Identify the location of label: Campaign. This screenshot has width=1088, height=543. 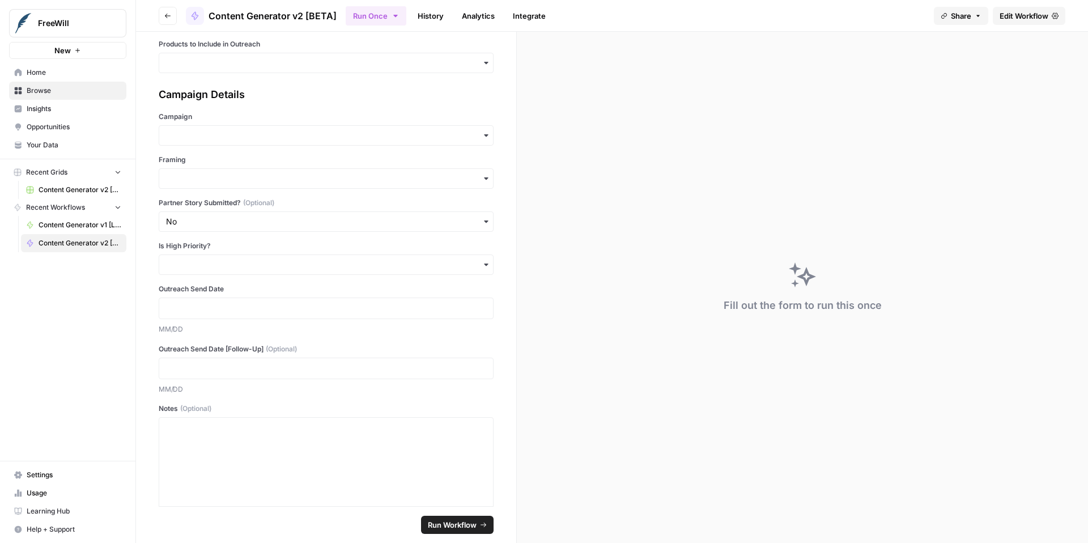
(326, 117).